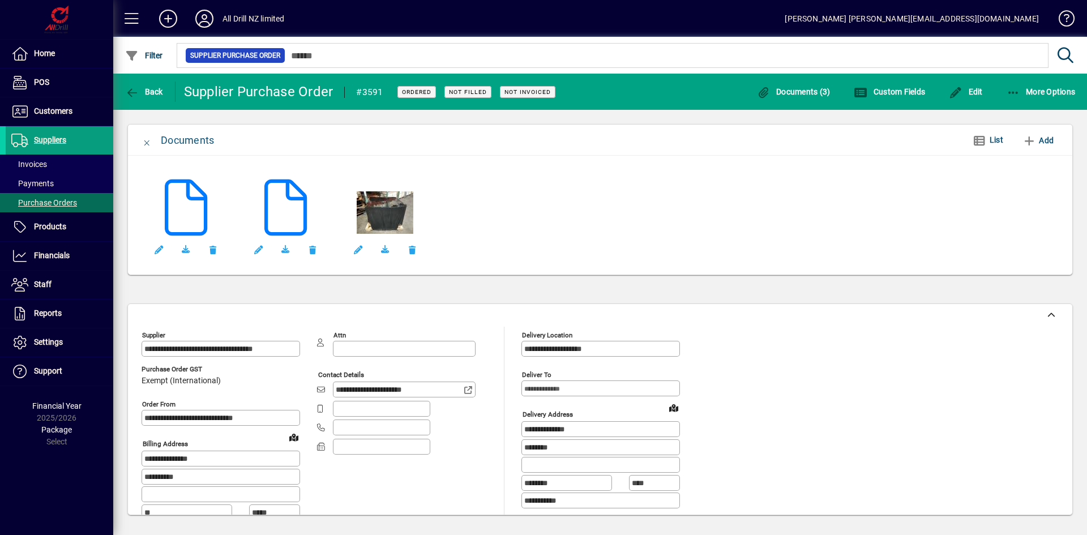  I want to click on mat-label: Deliver To, so click(537, 375).